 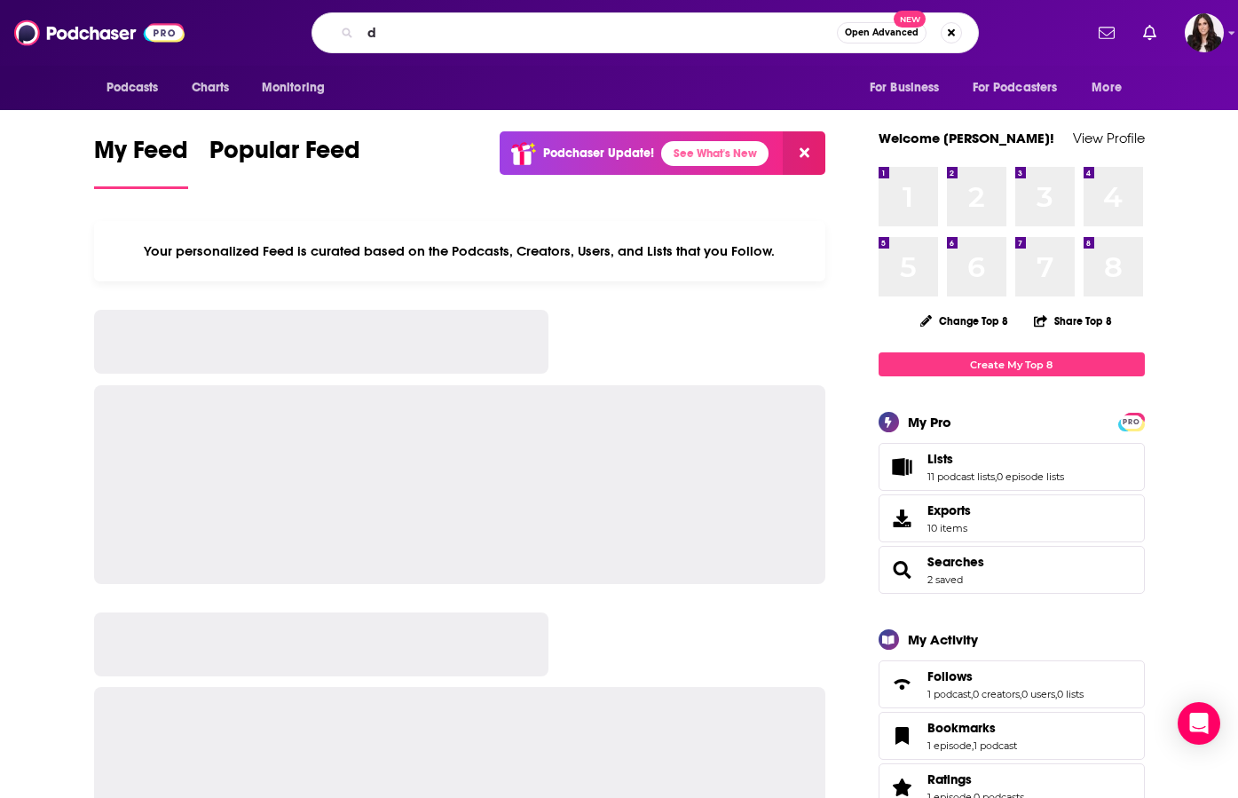 I want to click on span: For Podcasters, so click(x=1015, y=88).